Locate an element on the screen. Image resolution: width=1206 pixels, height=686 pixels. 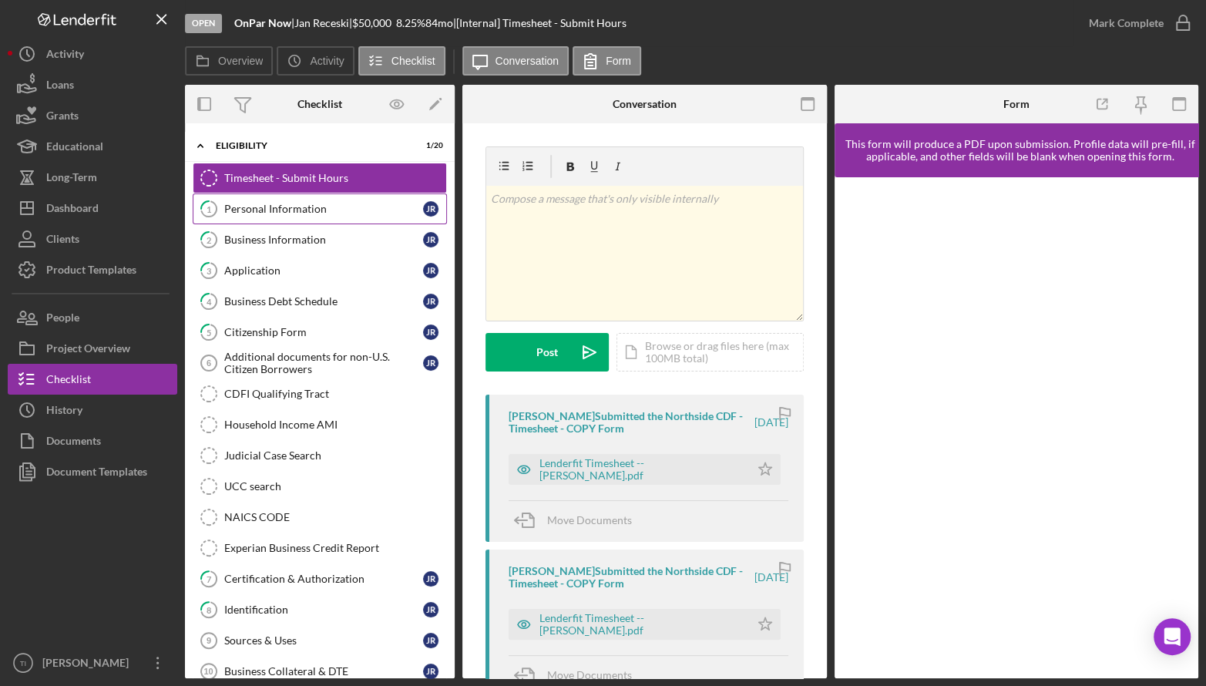
tspan: 6 is located at coordinates (209, 363).